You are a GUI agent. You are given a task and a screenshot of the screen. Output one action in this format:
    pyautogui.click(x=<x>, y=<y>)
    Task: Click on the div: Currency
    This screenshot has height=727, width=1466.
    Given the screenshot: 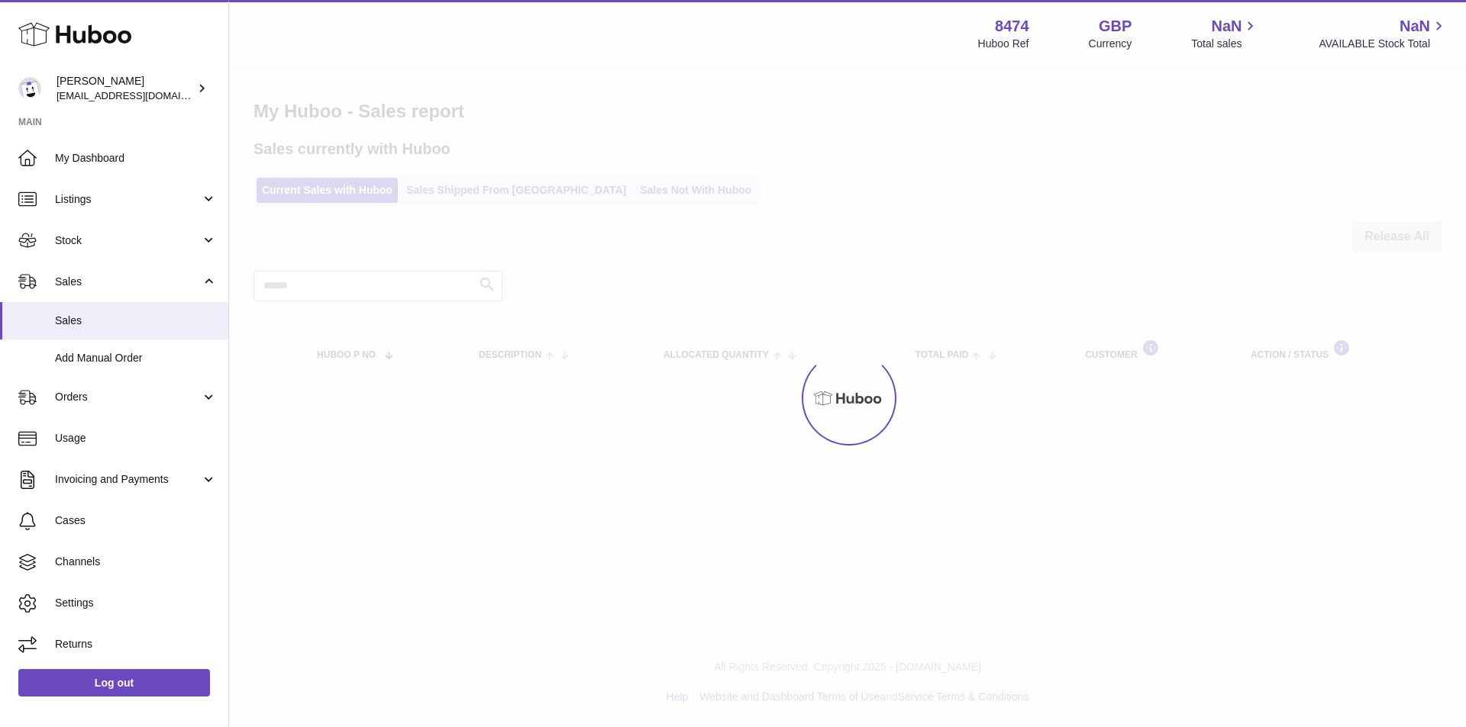 What is the action you would take?
    pyautogui.click(x=1110, y=44)
    